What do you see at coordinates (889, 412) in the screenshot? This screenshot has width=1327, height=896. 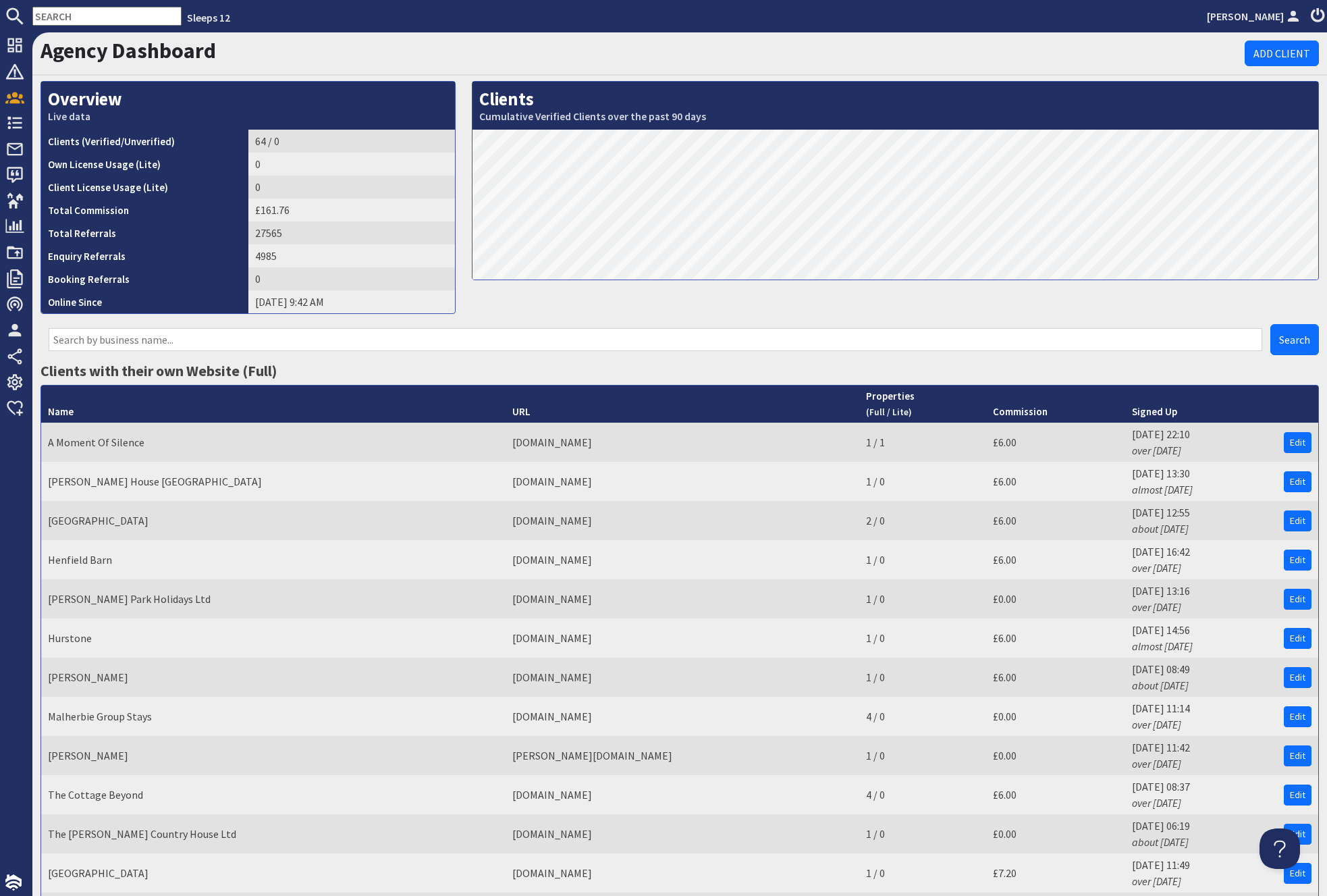 I see `small: (Full / Lite)` at bounding box center [889, 412].